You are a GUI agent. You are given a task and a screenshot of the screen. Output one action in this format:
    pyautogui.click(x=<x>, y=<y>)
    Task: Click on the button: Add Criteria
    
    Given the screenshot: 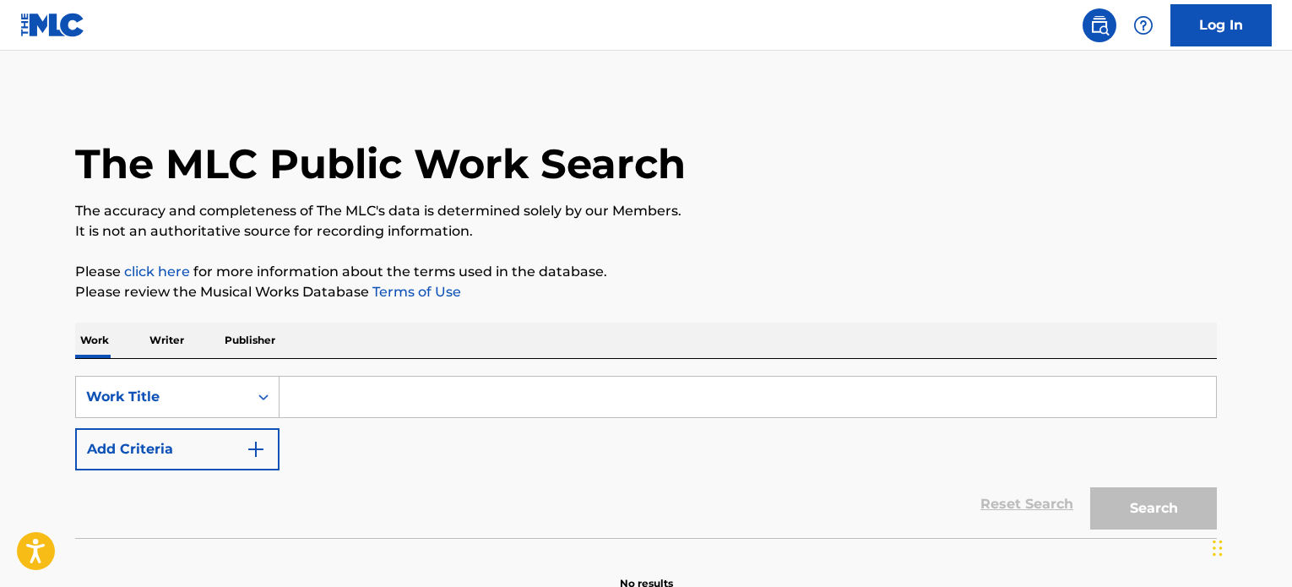 What is the action you would take?
    pyautogui.click(x=177, y=449)
    